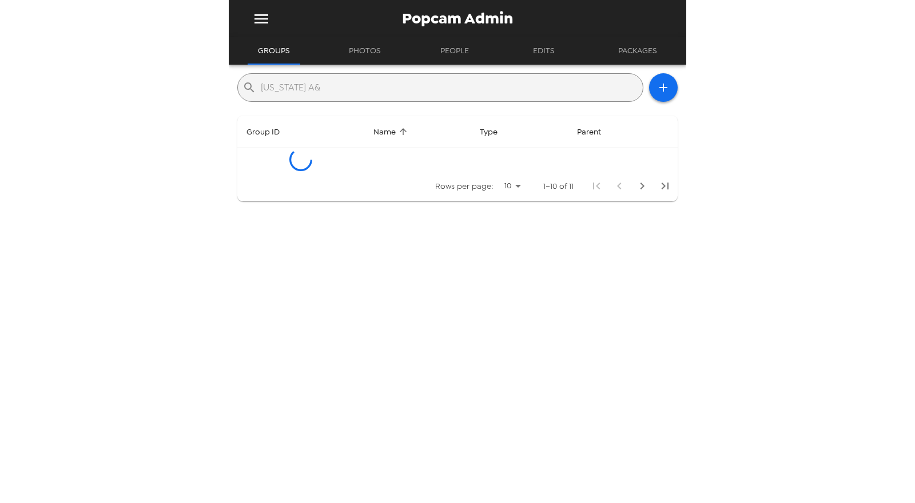 This screenshot has width=915, height=503. Describe the element at coordinates (455, 51) in the screenshot. I see `button: People` at that location.